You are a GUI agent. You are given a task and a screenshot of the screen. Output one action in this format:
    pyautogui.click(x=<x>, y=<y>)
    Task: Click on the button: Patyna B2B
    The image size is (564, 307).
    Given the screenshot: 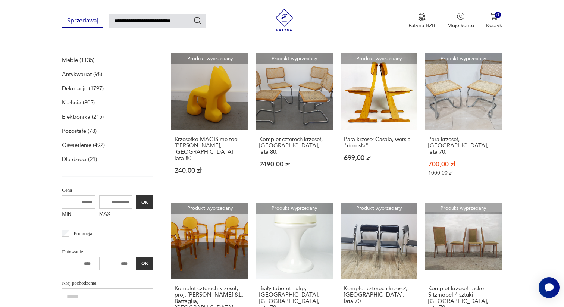 What is the action you would take?
    pyautogui.click(x=422, y=21)
    